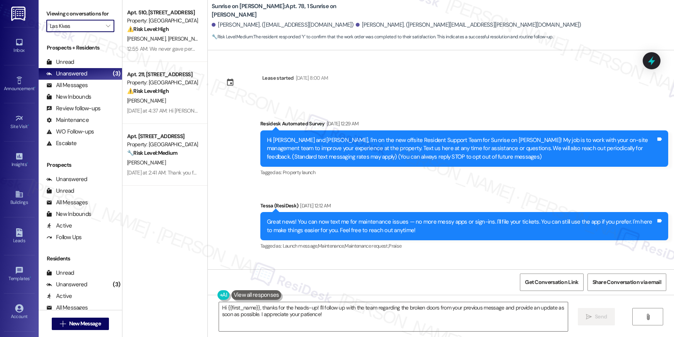 This screenshot has width=674, height=337. Describe the element at coordinates (300, 245) in the screenshot. I see `span: Launch message ,` at that location.